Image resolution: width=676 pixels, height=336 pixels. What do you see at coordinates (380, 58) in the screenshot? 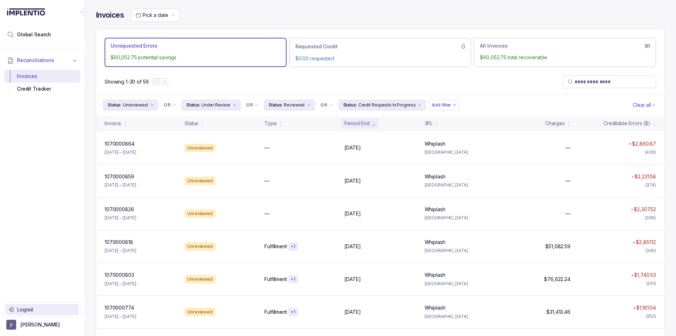
I see `p: $0.00 requested` at bounding box center [380, 58].